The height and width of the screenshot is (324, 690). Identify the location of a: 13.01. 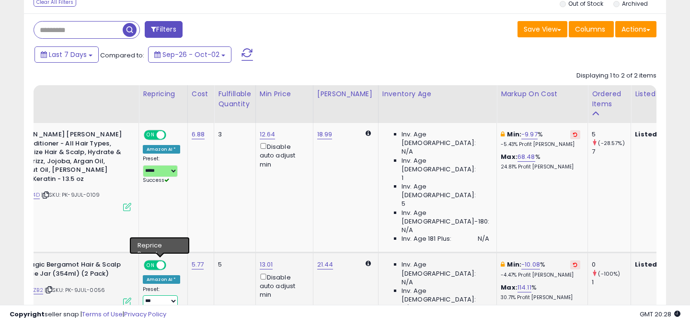
(266, 265).